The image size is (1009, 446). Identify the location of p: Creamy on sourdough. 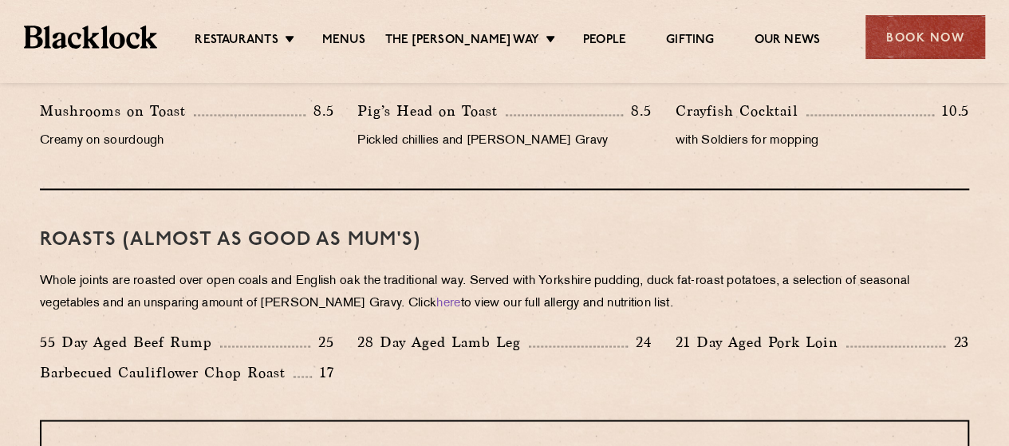
(187, 141).